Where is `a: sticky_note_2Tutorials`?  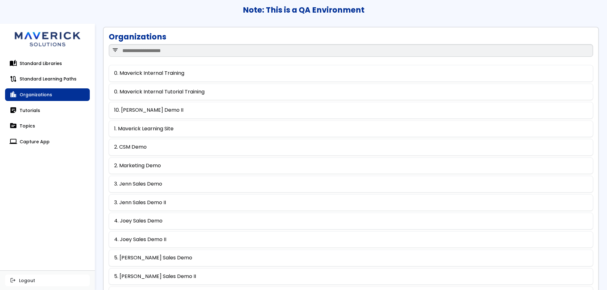
a: sticky_note_2Tutorials is located at coordinates (47, 111).